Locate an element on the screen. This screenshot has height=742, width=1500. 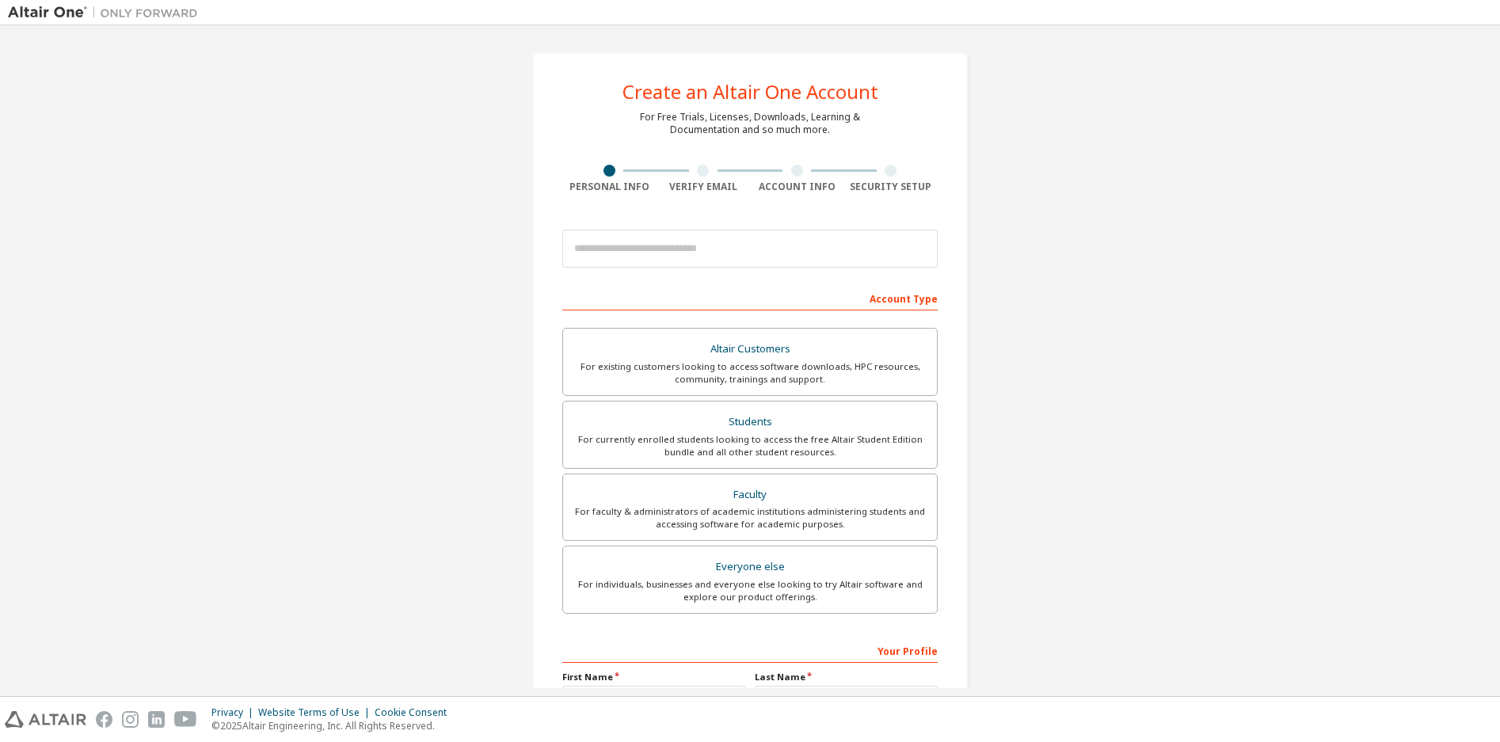
div: Create an Altair One Account is located at coordinates (750, 92).